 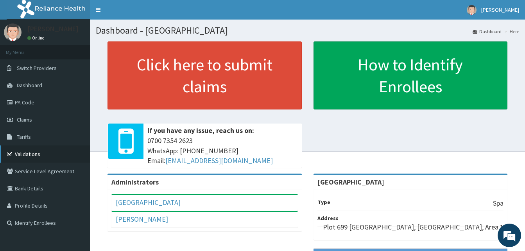 What do you see at coordinates (37, 38) in the screenshot?
I see `a: Online` at bounding box center [37, 38].